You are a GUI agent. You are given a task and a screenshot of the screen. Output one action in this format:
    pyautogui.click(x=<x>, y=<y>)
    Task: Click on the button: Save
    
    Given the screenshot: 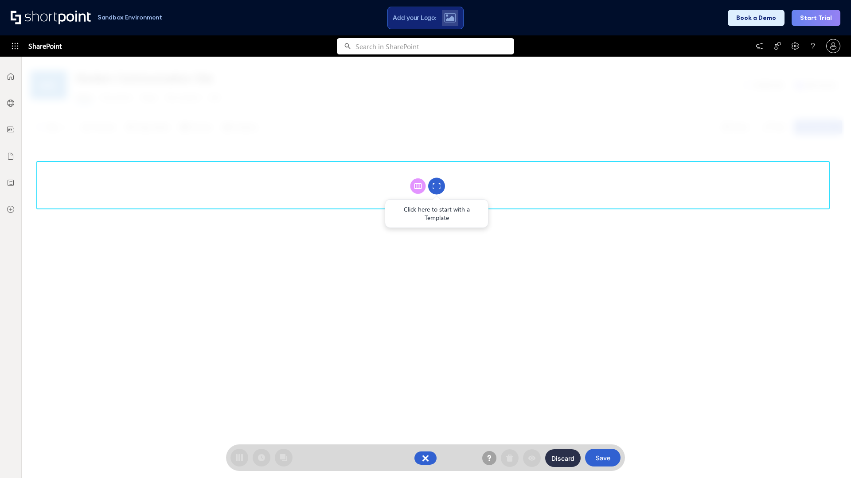 What is the action you would take?
    pyautogui.click(x=603, y=458)
    